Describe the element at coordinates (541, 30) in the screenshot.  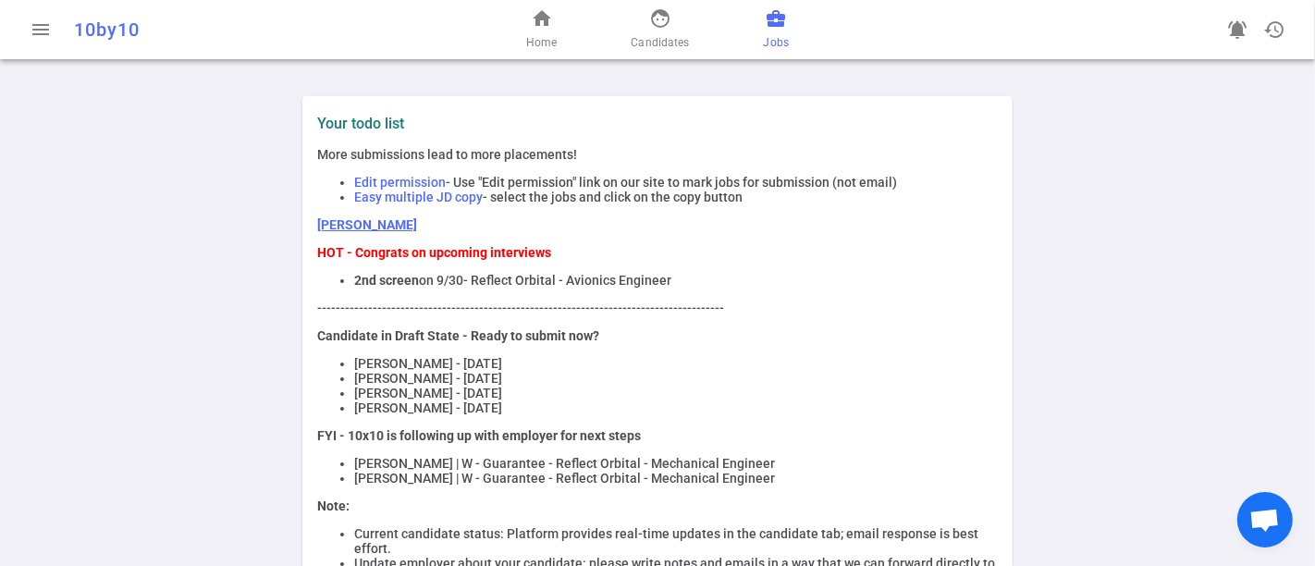
I see `a: Home` at that location.